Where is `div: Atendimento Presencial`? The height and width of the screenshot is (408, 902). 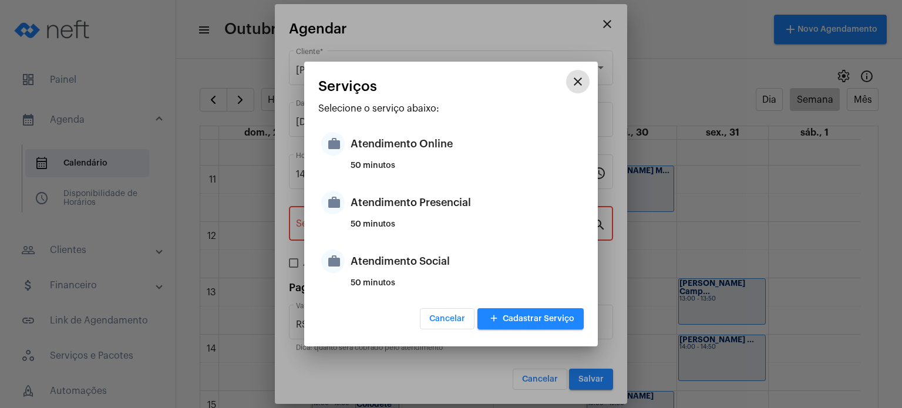 div: Atendimento Presencial is located at coordinates (466, 203).